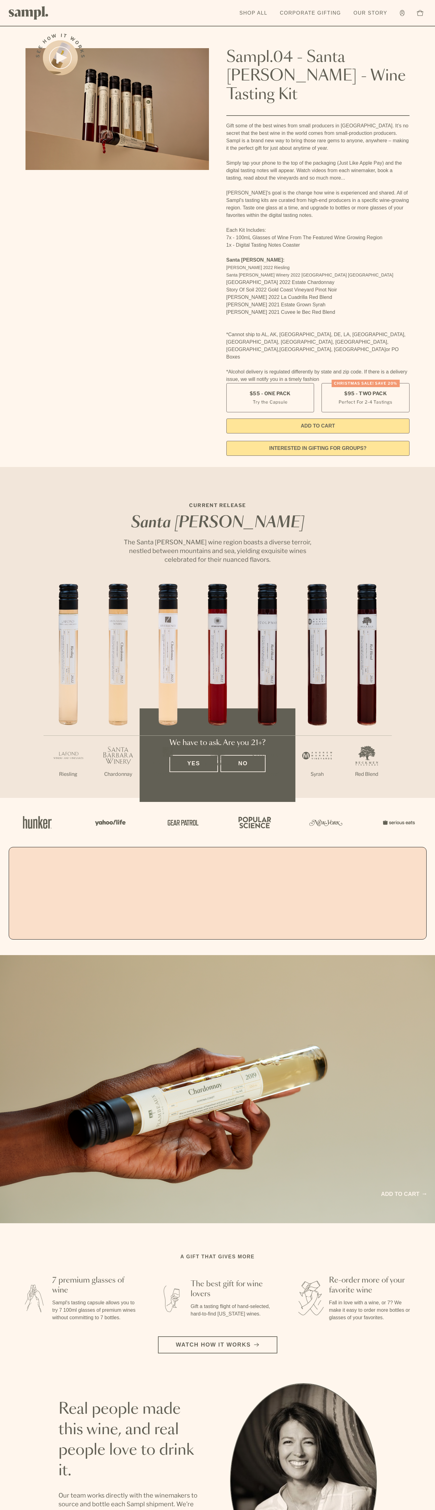 The width and height of the screenshot is (435, 1510). I want to click on a: Corporate Gifting, so click(310, 13).